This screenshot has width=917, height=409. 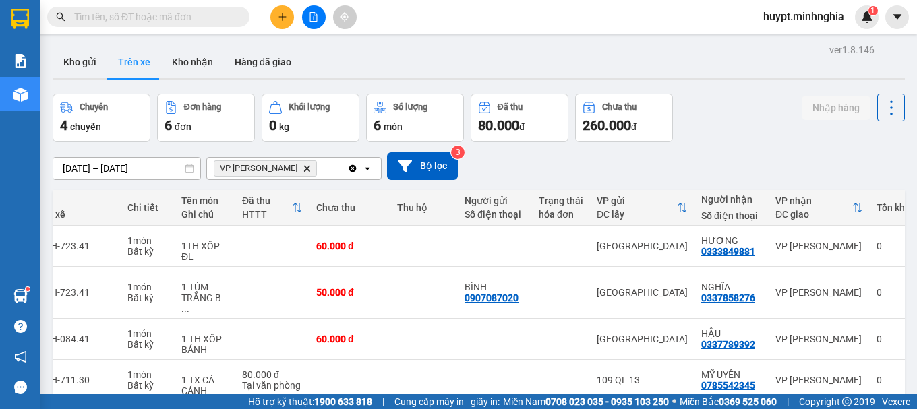 What do you see at coordinates (20, 326) in the screenshot?
I see `span: question-circle` at bounding box center [20, 326].